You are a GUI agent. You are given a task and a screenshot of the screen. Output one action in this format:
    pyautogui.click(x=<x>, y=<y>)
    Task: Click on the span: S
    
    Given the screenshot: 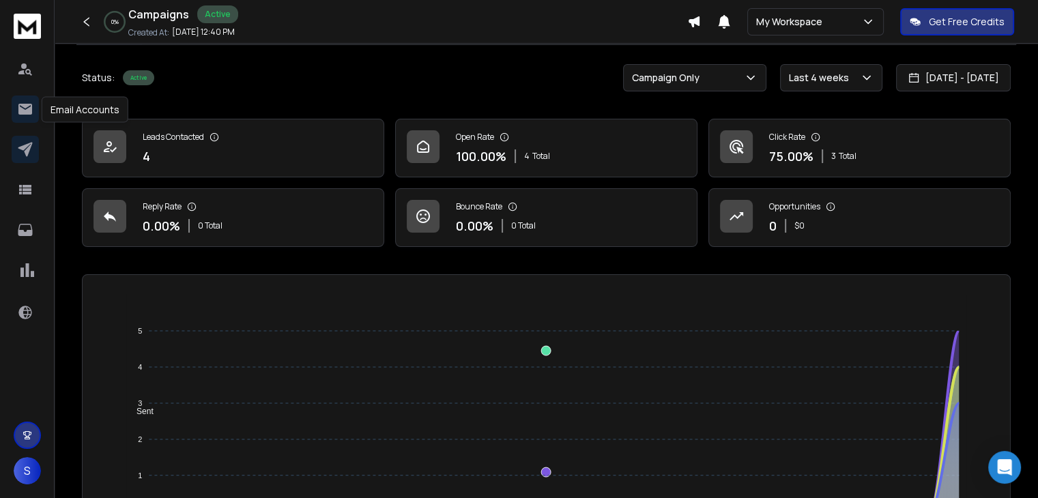 What is the action you would take?
    pyautogui.click(x=27, y=471)
    